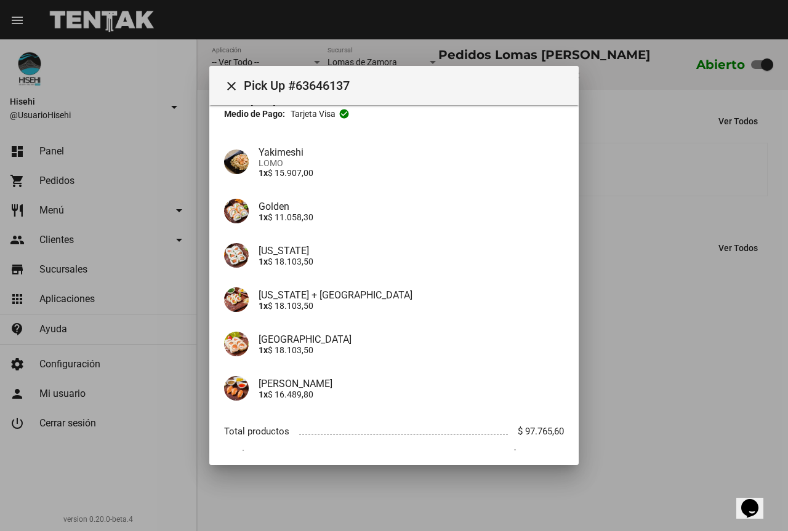 This screenshot has width=788, height=531. What do you see at coordinates (411, 395) in the screenshot?
I see `p: $ 16.489,80` at bounding box center [411, 395].